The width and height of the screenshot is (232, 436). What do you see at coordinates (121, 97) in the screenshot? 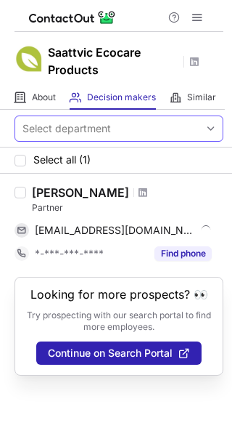
I see `span: Decision makers` at bounding box center [121, 97].